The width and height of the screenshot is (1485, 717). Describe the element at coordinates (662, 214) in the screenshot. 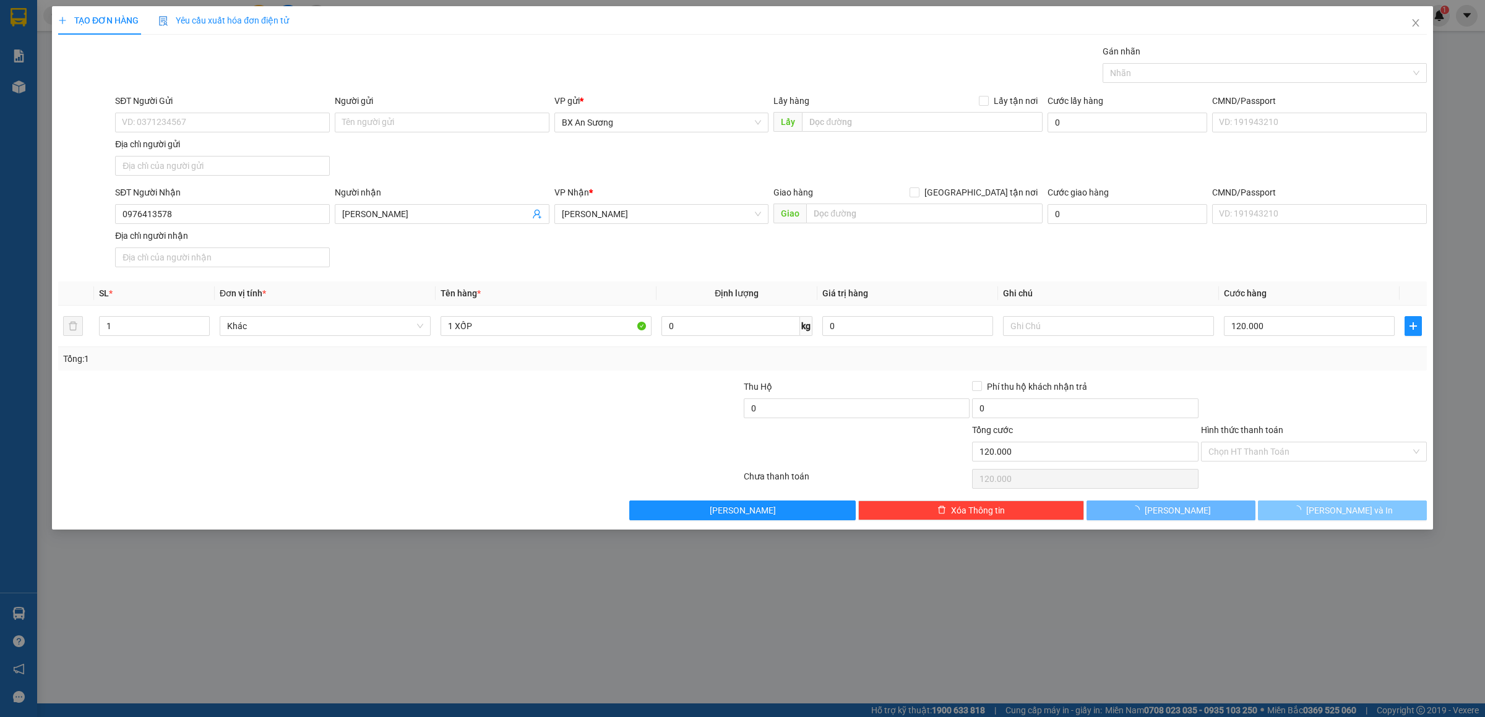

I see `span: Lê Đại Hành` at that location.